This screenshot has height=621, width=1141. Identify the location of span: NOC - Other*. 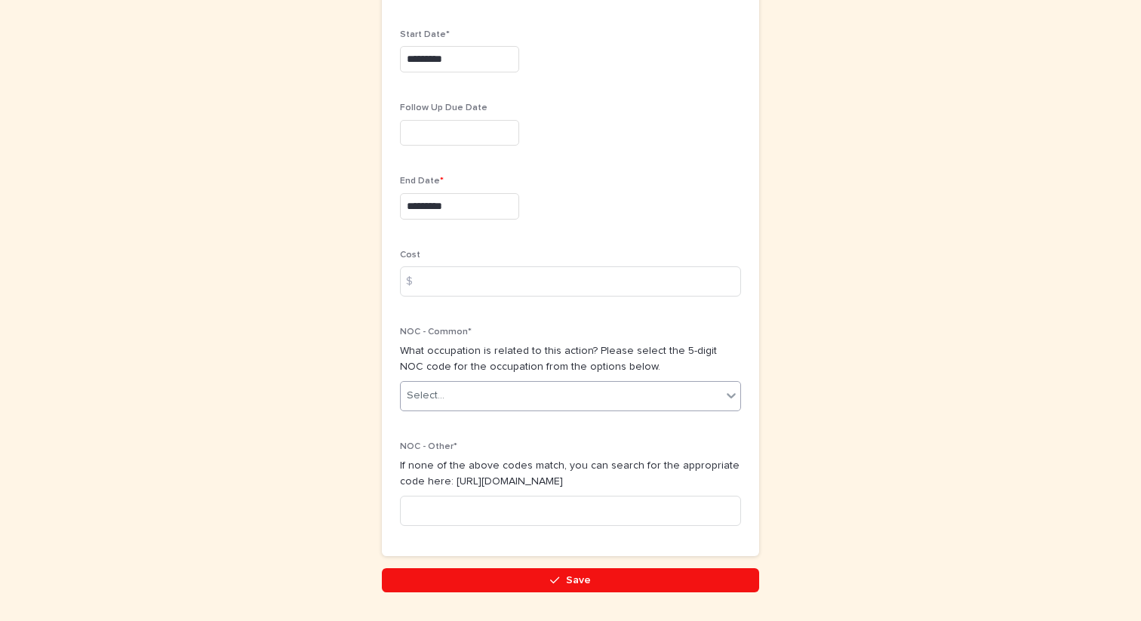
(429, 447).